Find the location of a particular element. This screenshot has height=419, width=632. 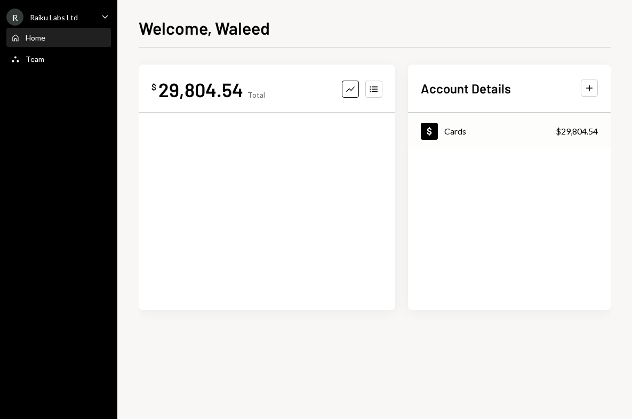

div: Team is located at coordinates (35, 59).